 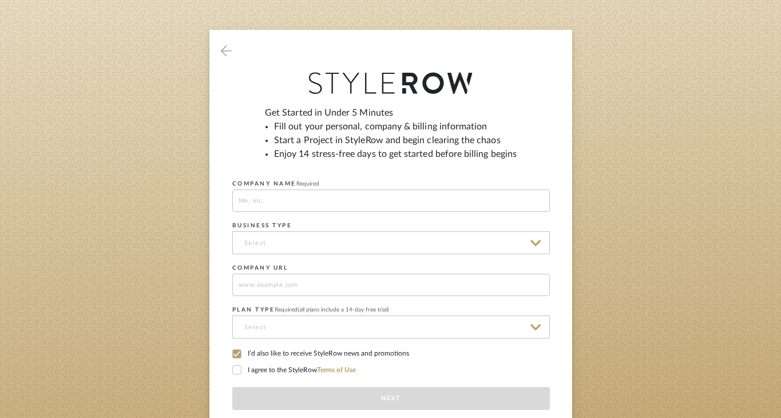 I want to click on label: BUSINESS TYPE, so click(x=262, y=226).